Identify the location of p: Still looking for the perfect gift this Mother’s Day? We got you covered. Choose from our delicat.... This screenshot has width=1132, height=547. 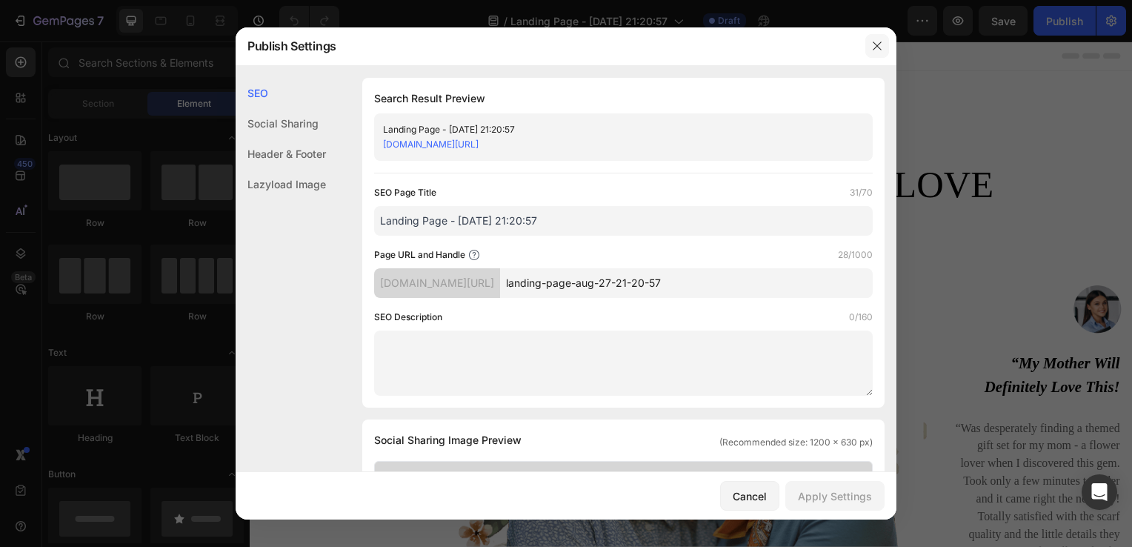
(82, 306).